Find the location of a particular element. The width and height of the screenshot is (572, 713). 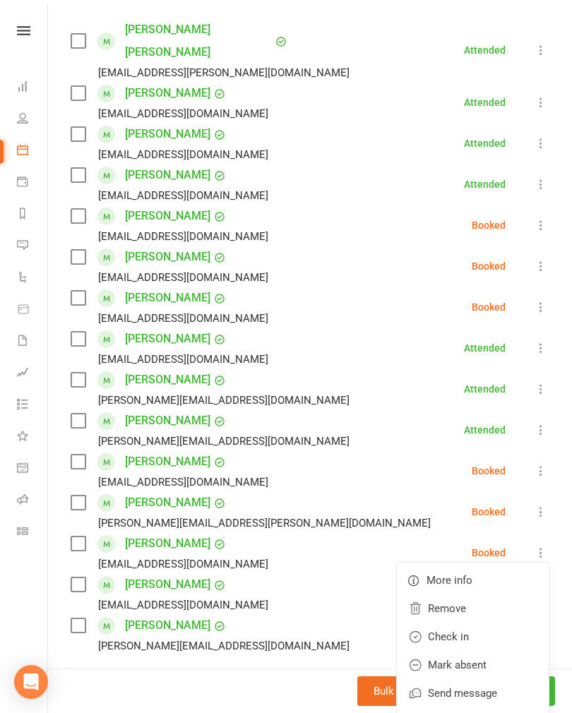

a: Check in is located at coordinates (472, 637).